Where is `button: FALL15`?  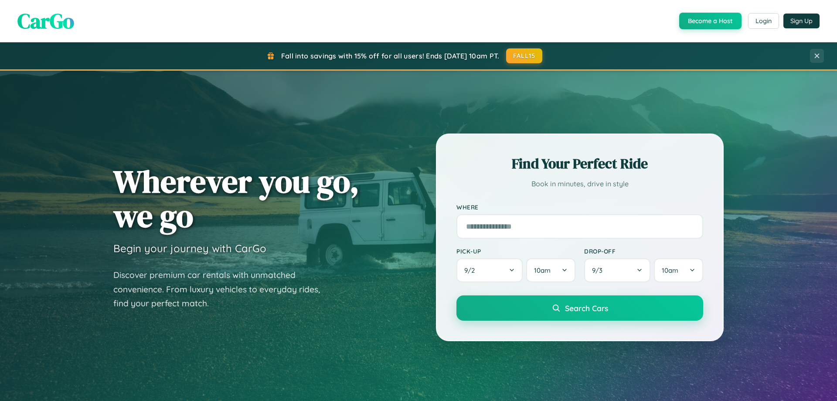
button: FALL15 is located at coordinates (524, 56).